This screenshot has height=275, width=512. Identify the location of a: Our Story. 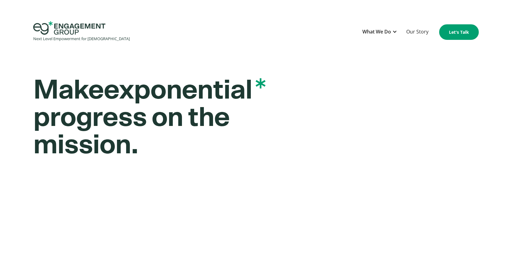
(417, 32).